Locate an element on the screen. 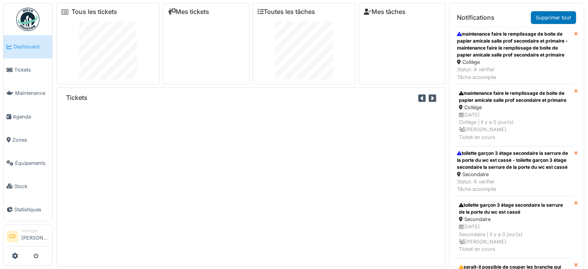  img: Badge_color-CXgf-gQk.svg is located at coordinates (28, 19).